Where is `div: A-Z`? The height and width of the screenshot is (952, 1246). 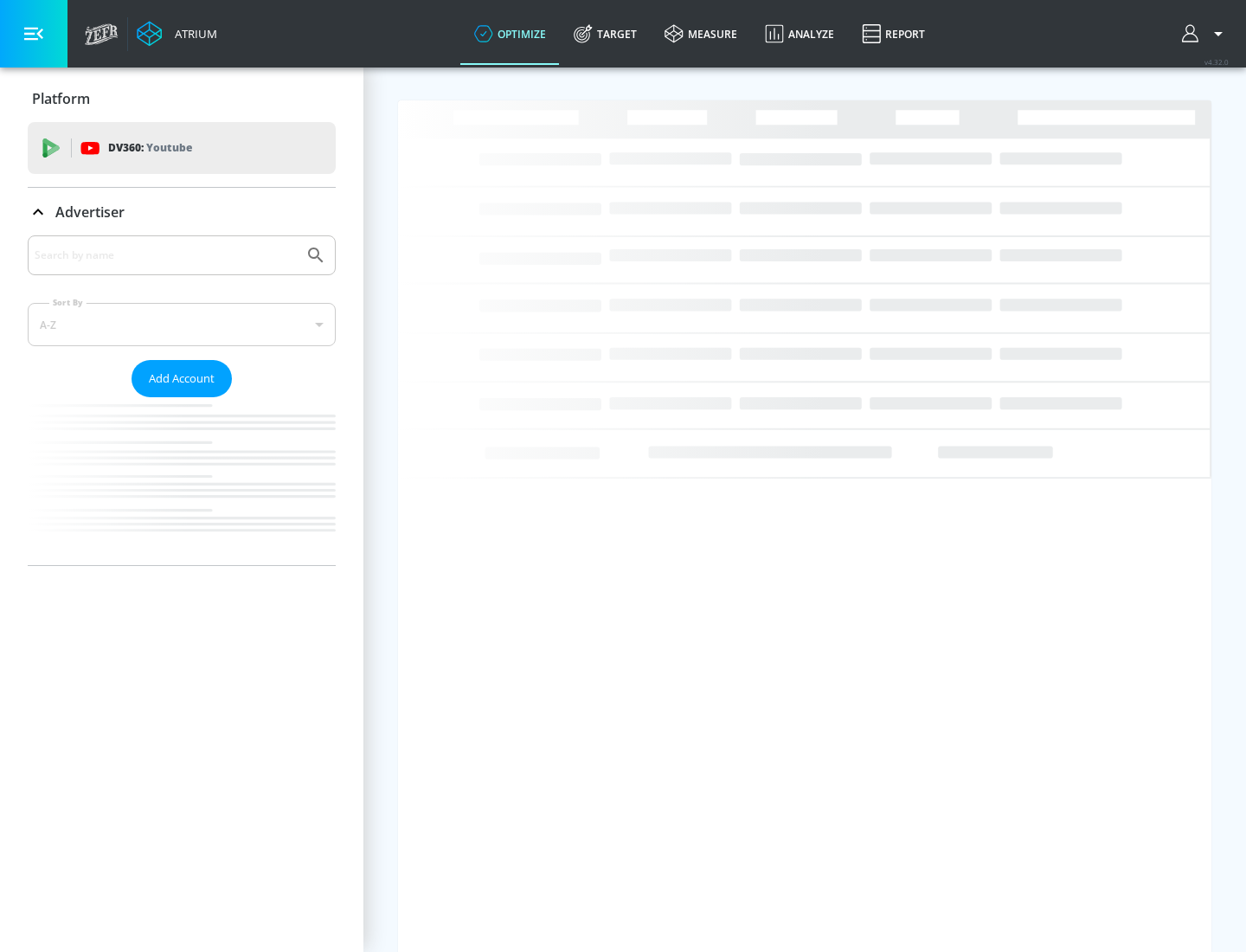 div: A-Z is located at coordinates (182, 325).